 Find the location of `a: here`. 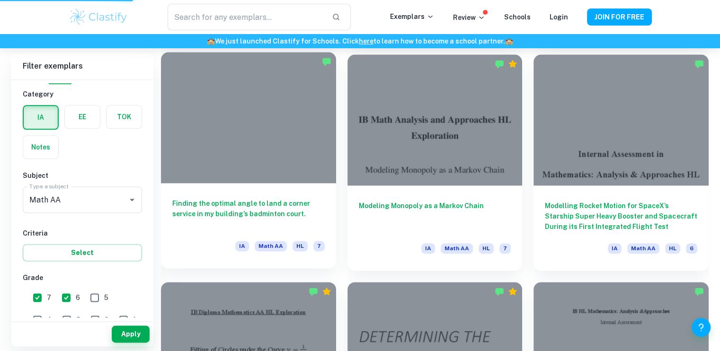

a: here is located at coordinates (366, 41).